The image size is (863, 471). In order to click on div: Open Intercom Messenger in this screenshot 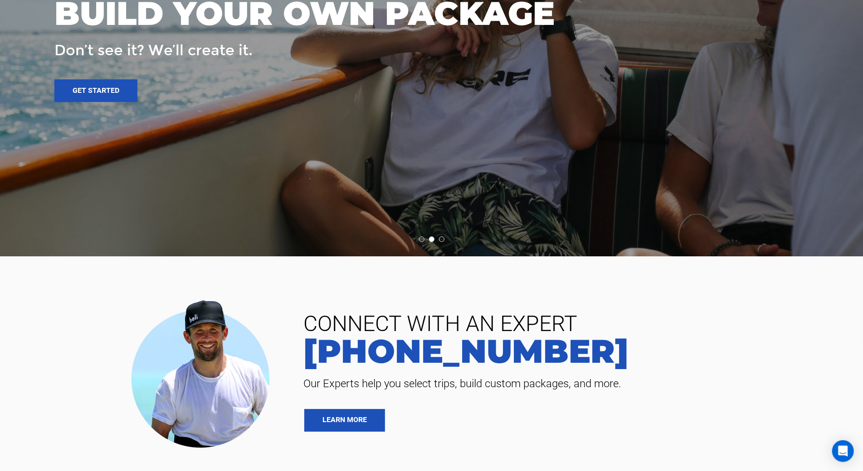, I will do `click(843, 451)`.